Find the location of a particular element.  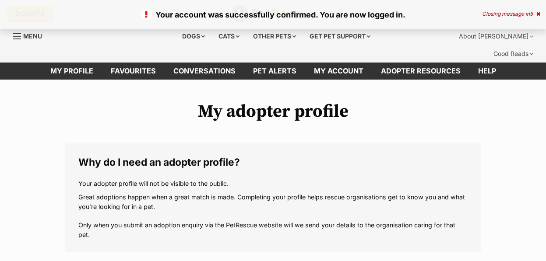

a: Adopter resources is located at coordinates (421, 71).